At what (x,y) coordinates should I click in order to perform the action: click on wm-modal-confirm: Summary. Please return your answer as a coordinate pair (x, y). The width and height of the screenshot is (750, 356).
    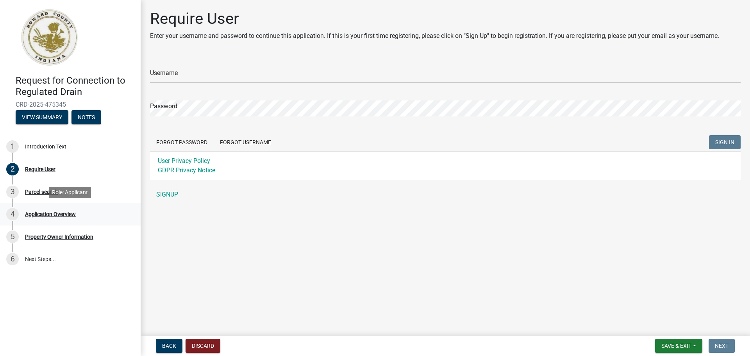
    Looking at the image, I should click on (42, 118).